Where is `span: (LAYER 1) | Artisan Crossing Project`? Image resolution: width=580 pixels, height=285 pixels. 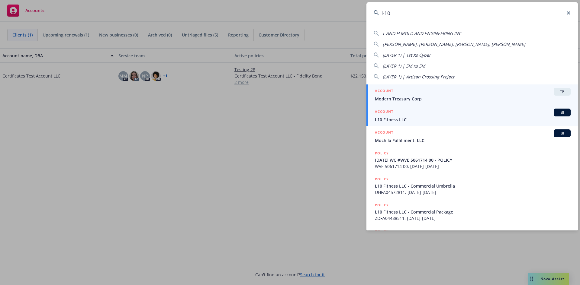 span: (LAYER 1) | Artisan Crossing Project is located at coordinates (418, 77).